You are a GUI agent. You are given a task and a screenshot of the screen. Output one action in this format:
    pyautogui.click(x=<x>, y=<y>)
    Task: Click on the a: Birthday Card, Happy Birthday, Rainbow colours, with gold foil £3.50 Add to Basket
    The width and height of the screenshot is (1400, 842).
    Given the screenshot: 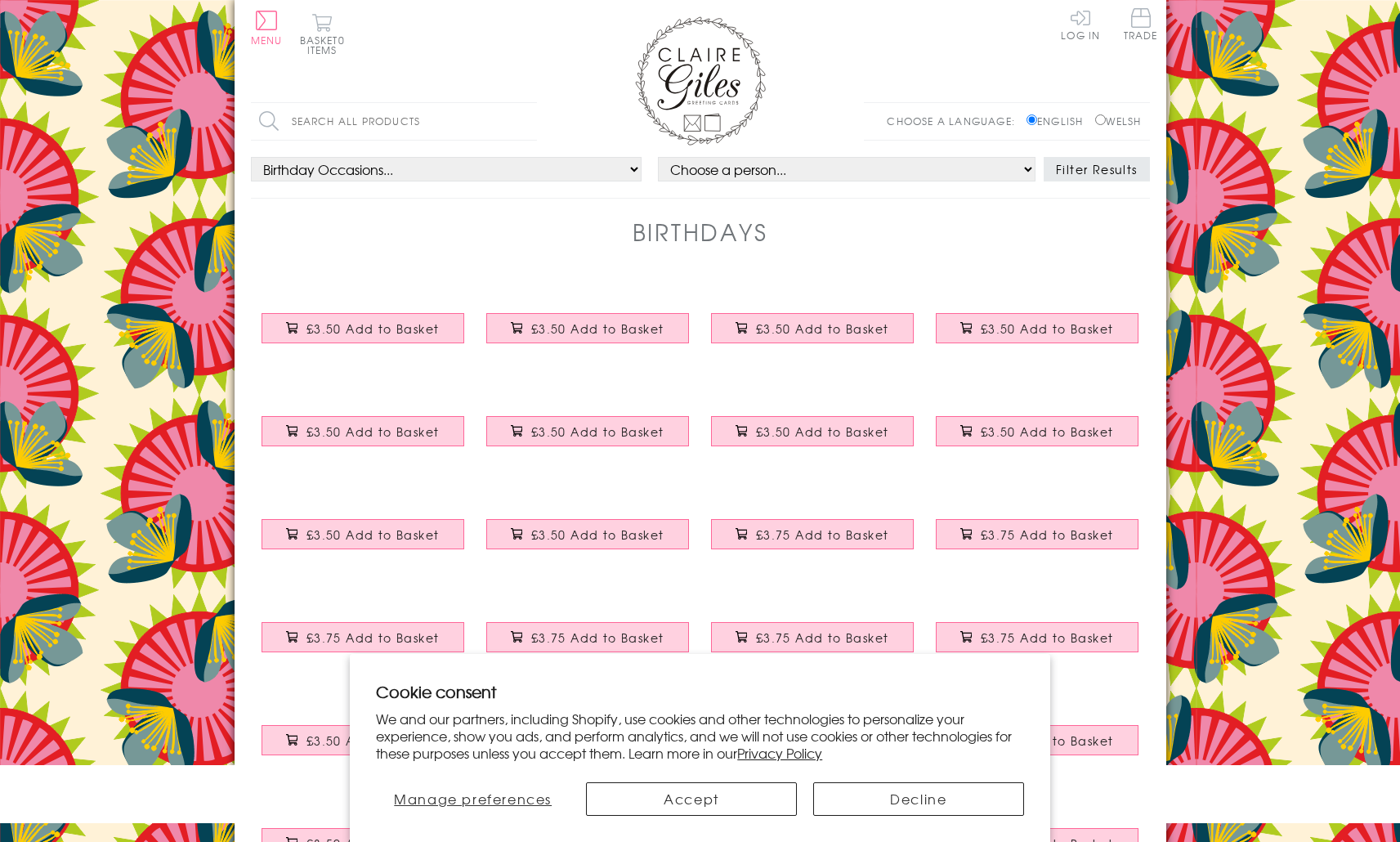 What is the action you would take?
    pyautogui.click(x=587, y=336)
    